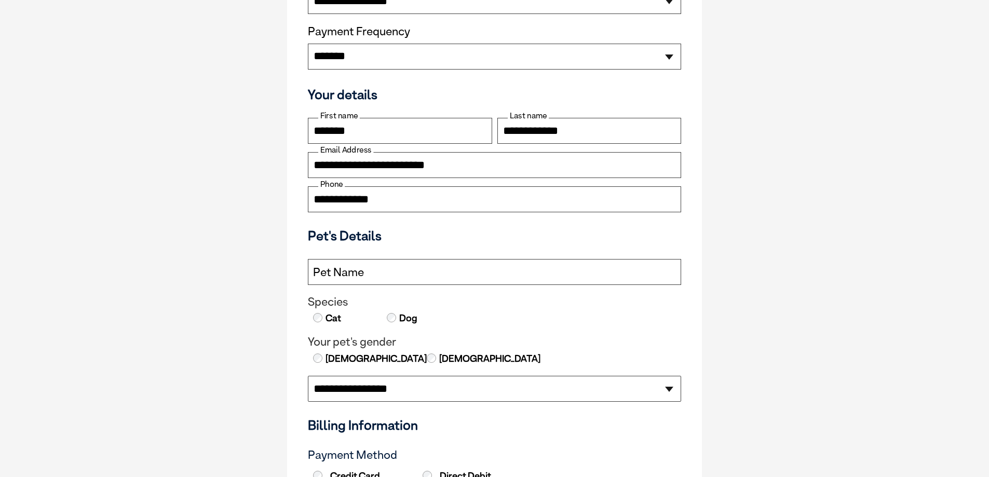 Image resolution: width=989 pixels, height=477 pixels. Describe the element at coordinates (528, 116) in the screenshot. I see `label: Last name` at that location.